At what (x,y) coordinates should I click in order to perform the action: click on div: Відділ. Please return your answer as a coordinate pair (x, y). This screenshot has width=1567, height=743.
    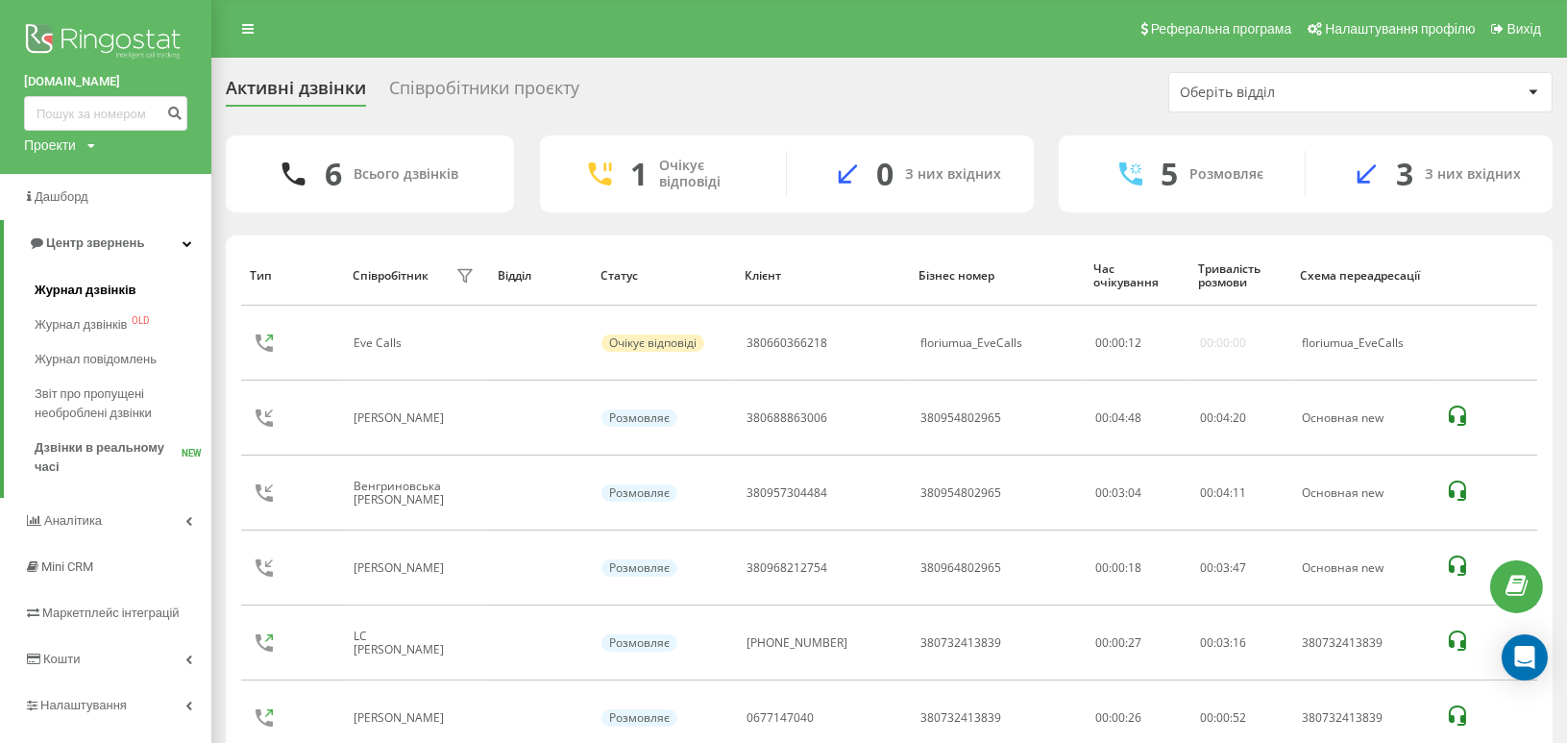
    Looking at the image, I should click on (539, 276).